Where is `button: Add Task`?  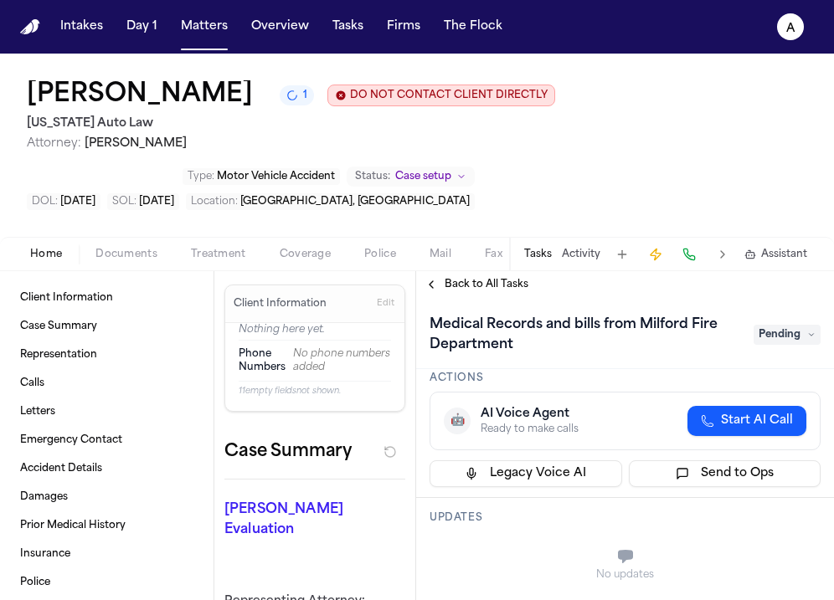 button: Add Task is located at coordinates (622, 255).